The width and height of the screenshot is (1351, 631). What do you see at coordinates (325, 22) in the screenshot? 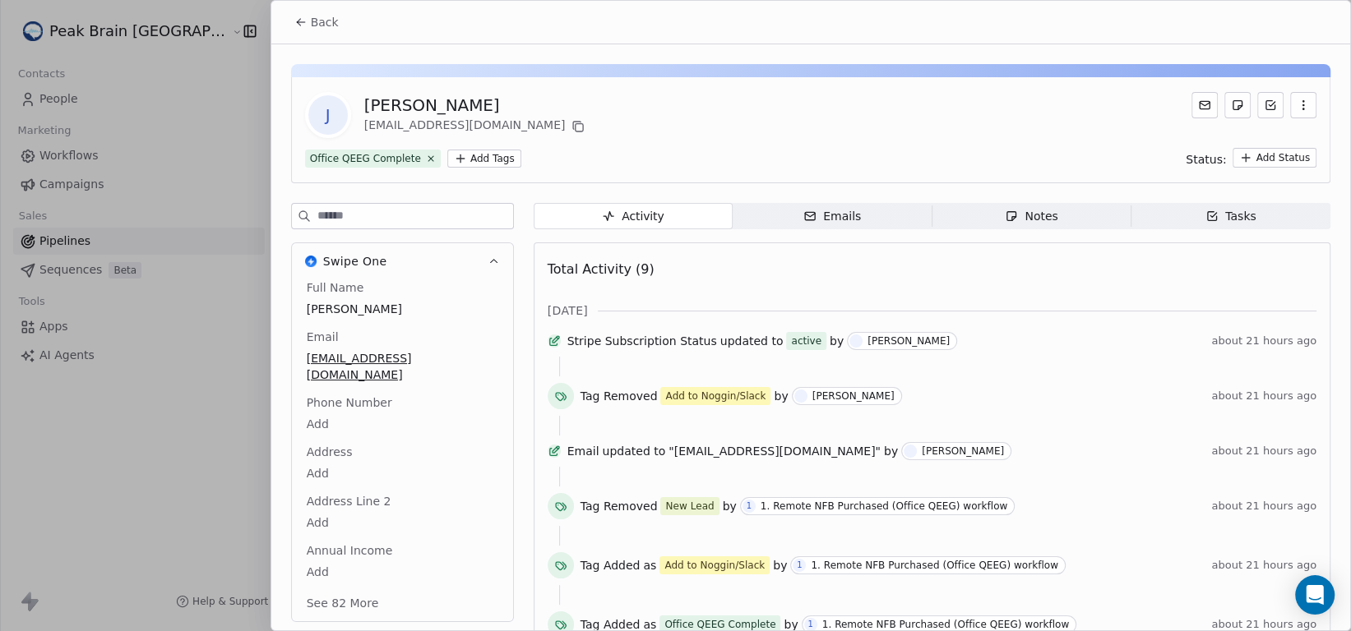
I see `span: Back` at bounding box center [325, 22].